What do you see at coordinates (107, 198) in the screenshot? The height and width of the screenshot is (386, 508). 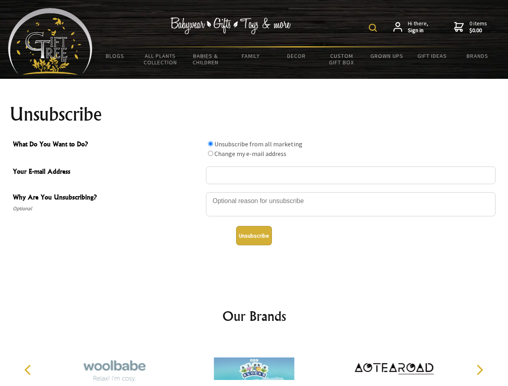 I see `span: Why Are You Unsubscribing?` at bounding box center [107, 198].